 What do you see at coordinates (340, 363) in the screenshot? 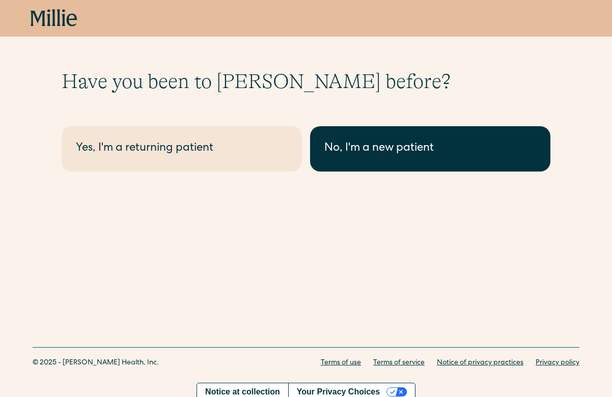
I see `a: Terms of use` at bounding box center [340, 363].